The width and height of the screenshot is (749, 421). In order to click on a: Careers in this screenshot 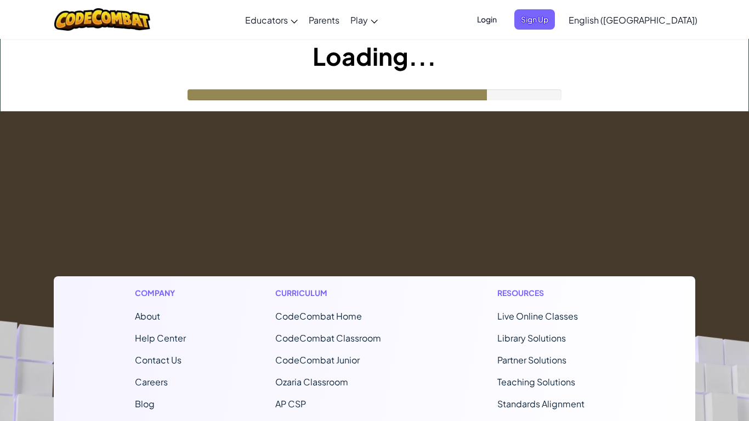, I will do `click(151, 382)`.